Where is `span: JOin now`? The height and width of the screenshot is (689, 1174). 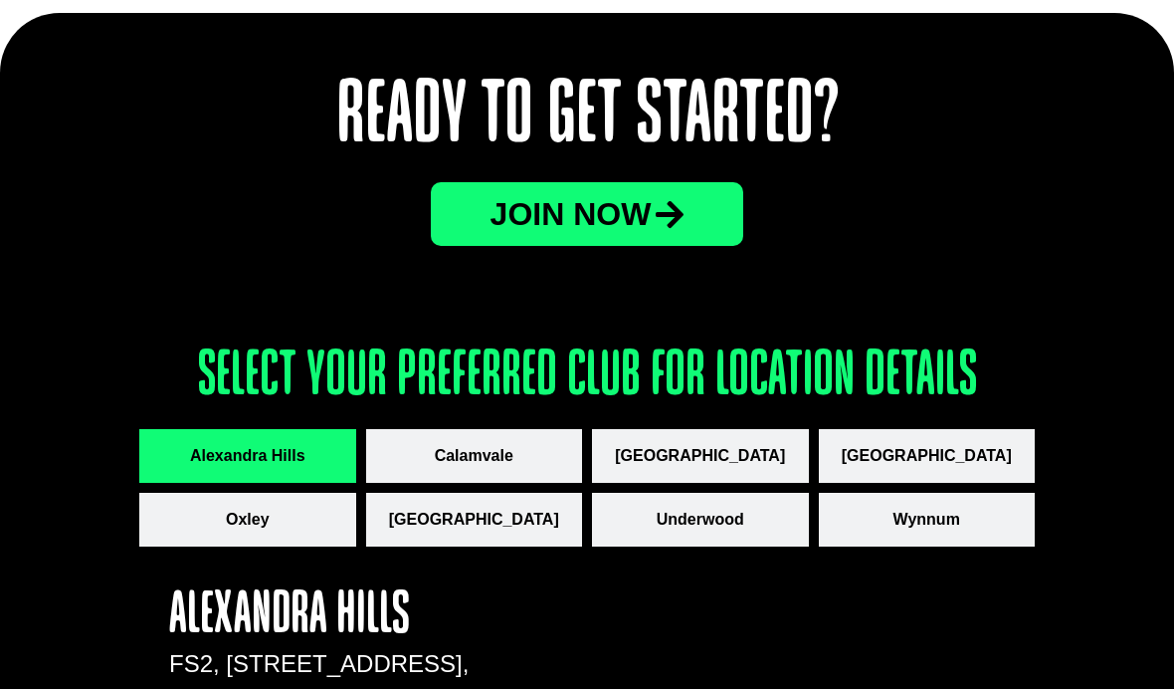 span: JOin now is located at coordinates (571, 214).